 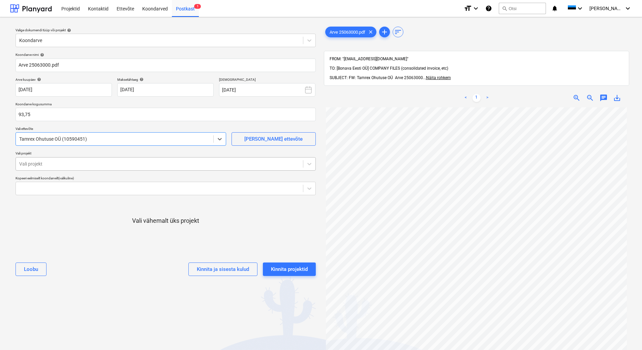 What do you see at coordinates (197, 6) in the screenshot?
I see `span: 1` at bounding box center [197, 6].